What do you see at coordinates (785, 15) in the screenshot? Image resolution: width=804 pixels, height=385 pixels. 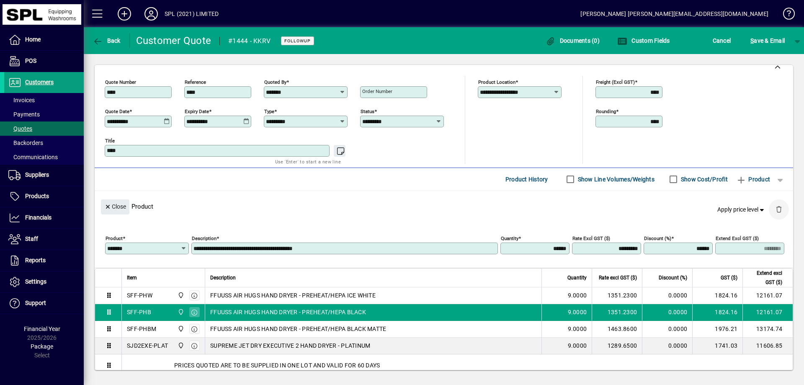 I see `a: Knowledge Base` at bounding box center [785, 15].